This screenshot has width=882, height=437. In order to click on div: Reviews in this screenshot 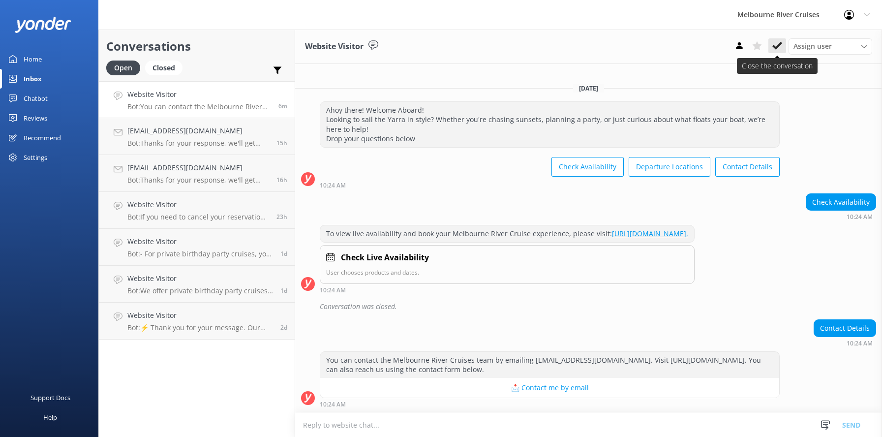, I will do `click(35, 118)`.